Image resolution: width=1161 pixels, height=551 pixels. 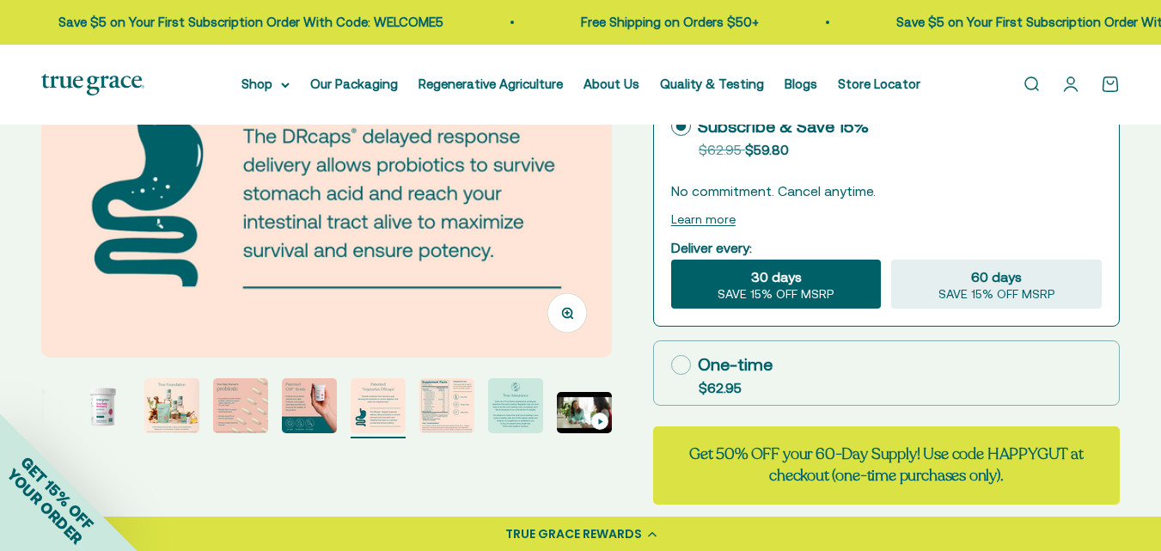 I want to click on img: Every lot of True Grace supplements undergoes extensive third-party testing. Regulation says we d..., so click(x=516, y=406).